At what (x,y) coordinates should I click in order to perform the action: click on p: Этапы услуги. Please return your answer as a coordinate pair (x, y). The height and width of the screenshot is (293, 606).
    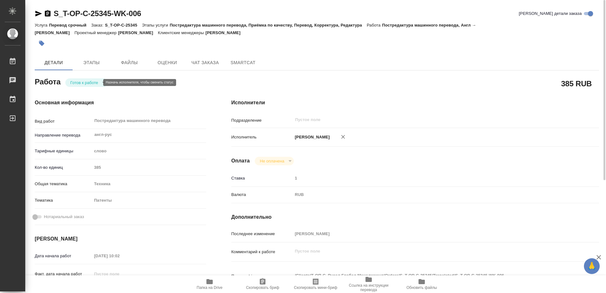
    Looking at the image, I should click on (156, 25).